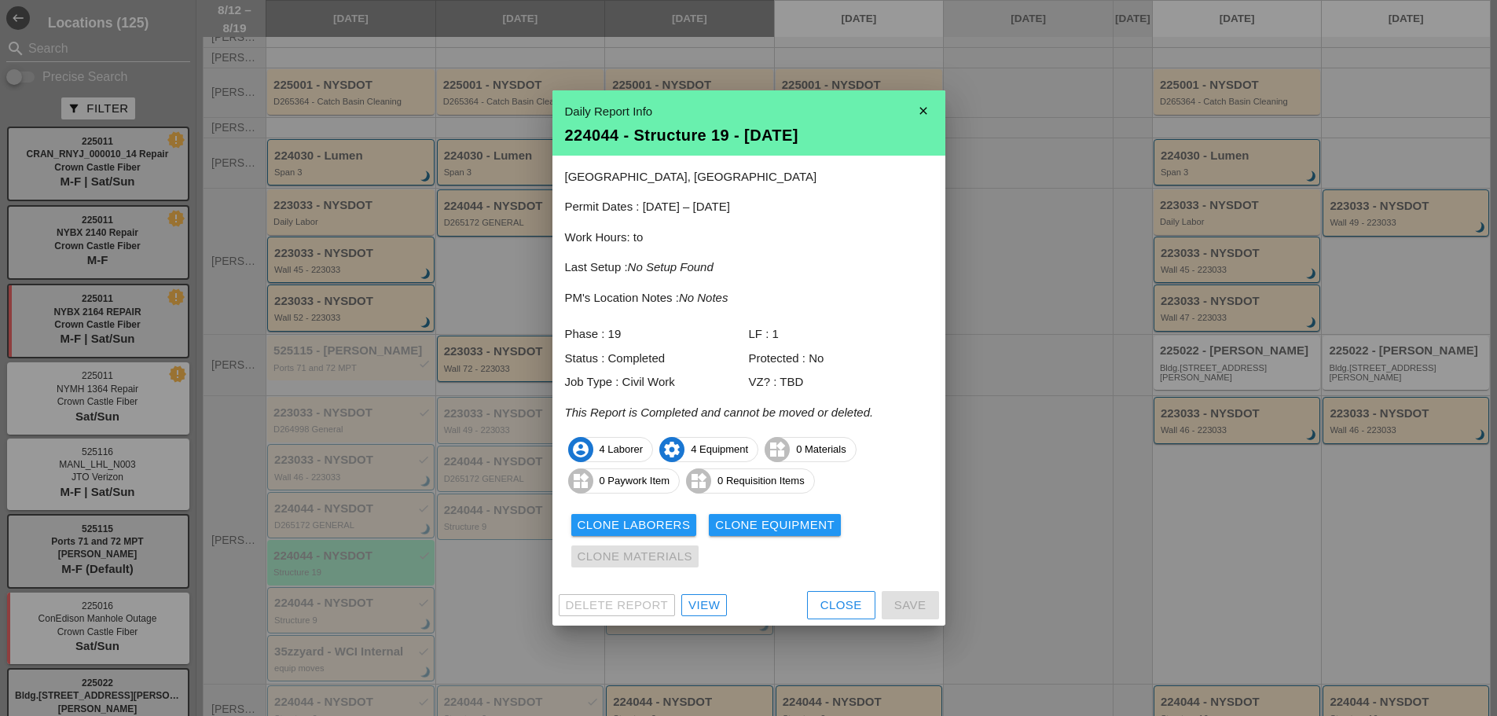 The height and width of the screenshot is (716, 1497). What do you see at coordinates (749, 112) in the screenshot?
I see `div: Daily Report Info` at bounding box center [749, 112].